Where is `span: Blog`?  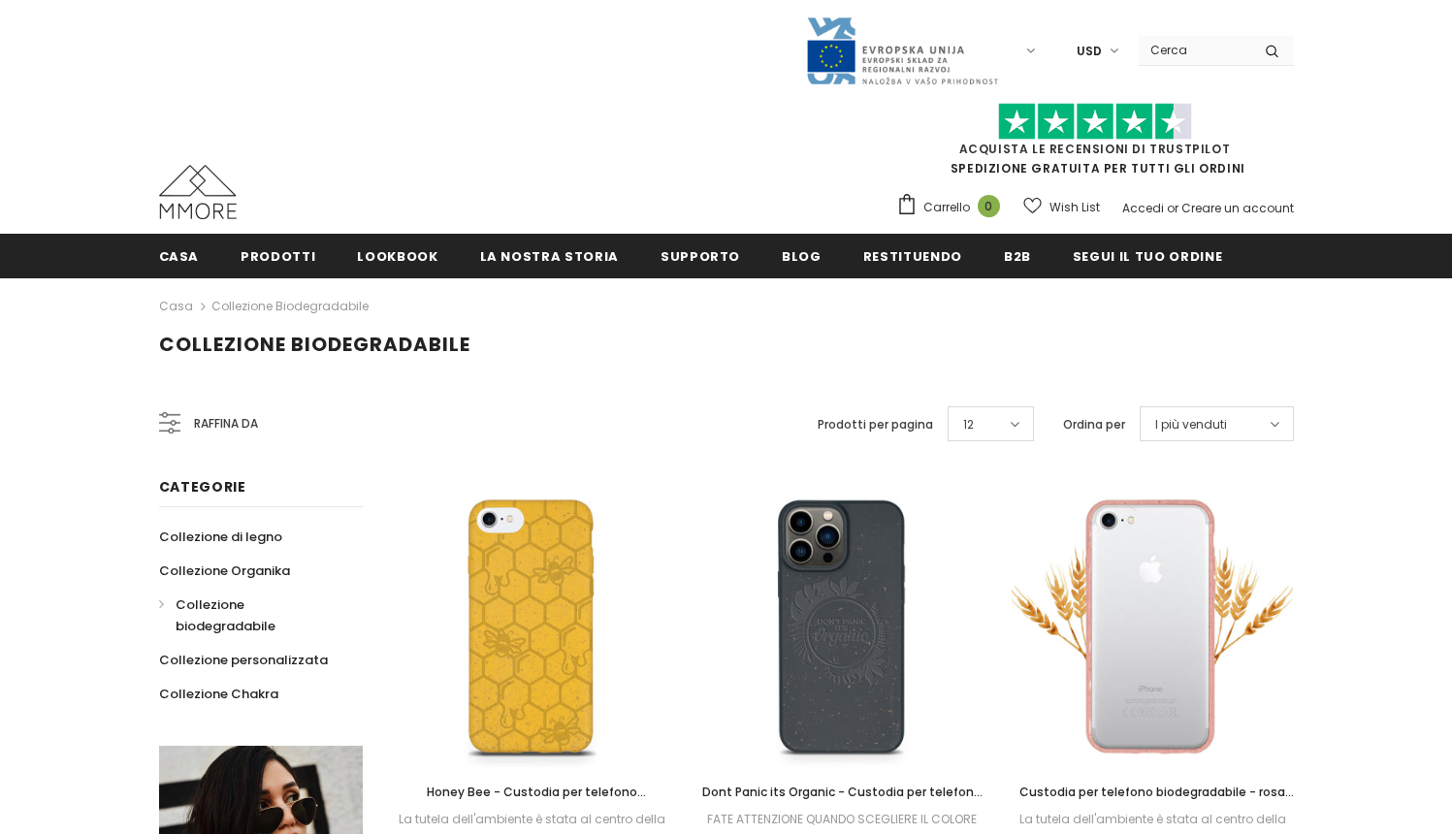 span: Blog is located at coordinates (801, 256).